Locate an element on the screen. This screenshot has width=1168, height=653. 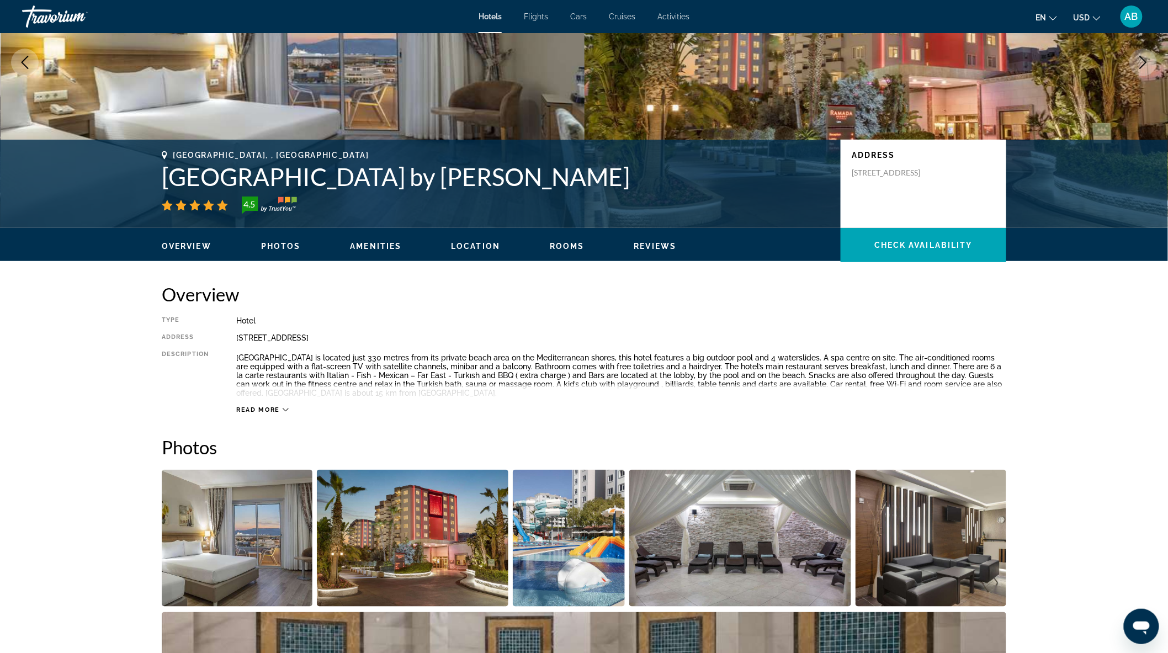
button: Location is located at coordinates (475, 246).